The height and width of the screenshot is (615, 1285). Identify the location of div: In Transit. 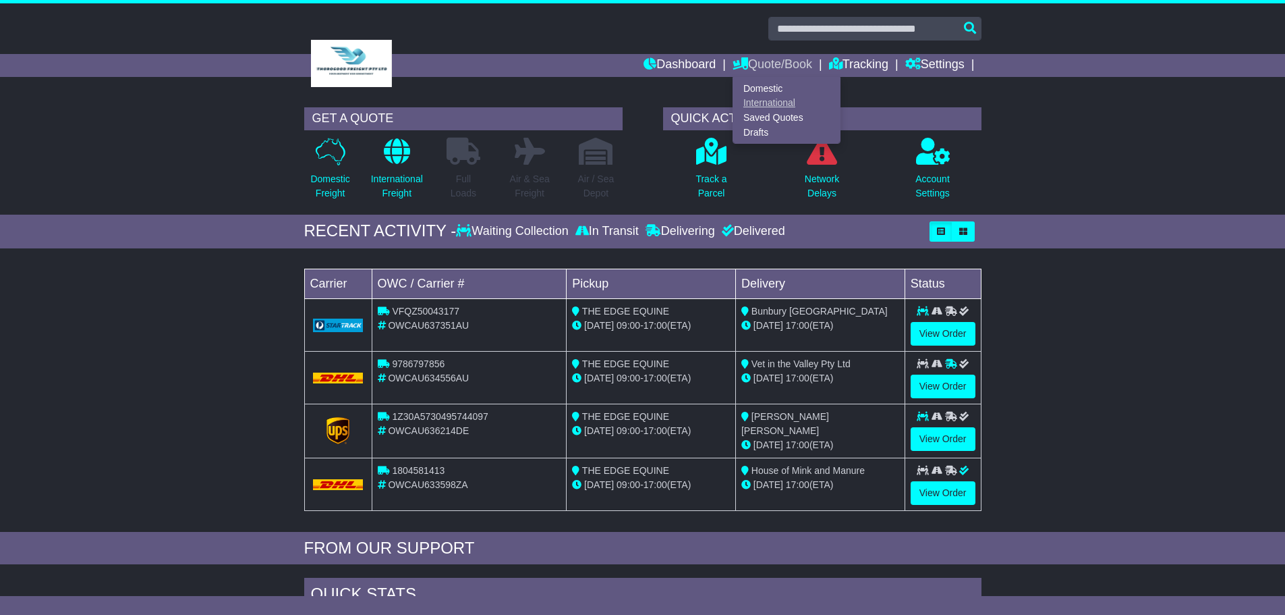
(607, 231).